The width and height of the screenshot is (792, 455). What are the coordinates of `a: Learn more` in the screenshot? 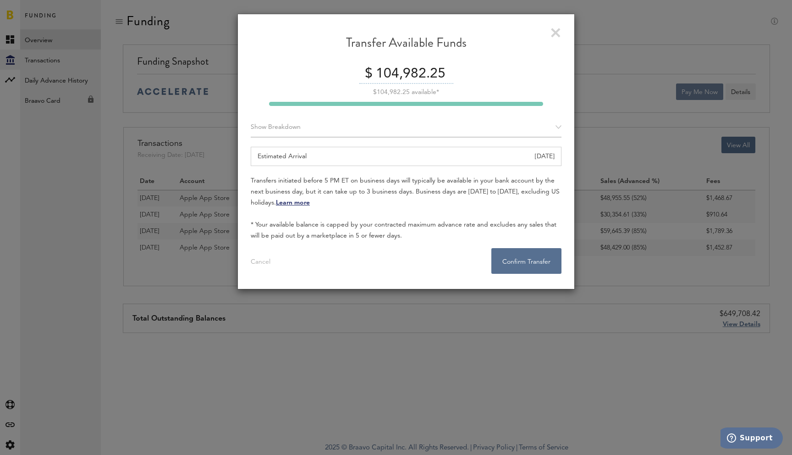 It's located at (293, 203).